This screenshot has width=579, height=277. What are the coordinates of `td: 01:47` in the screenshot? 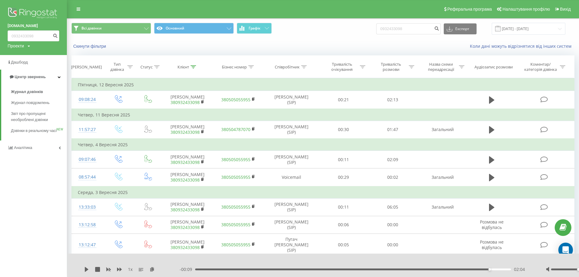 It's located at (392, 129).